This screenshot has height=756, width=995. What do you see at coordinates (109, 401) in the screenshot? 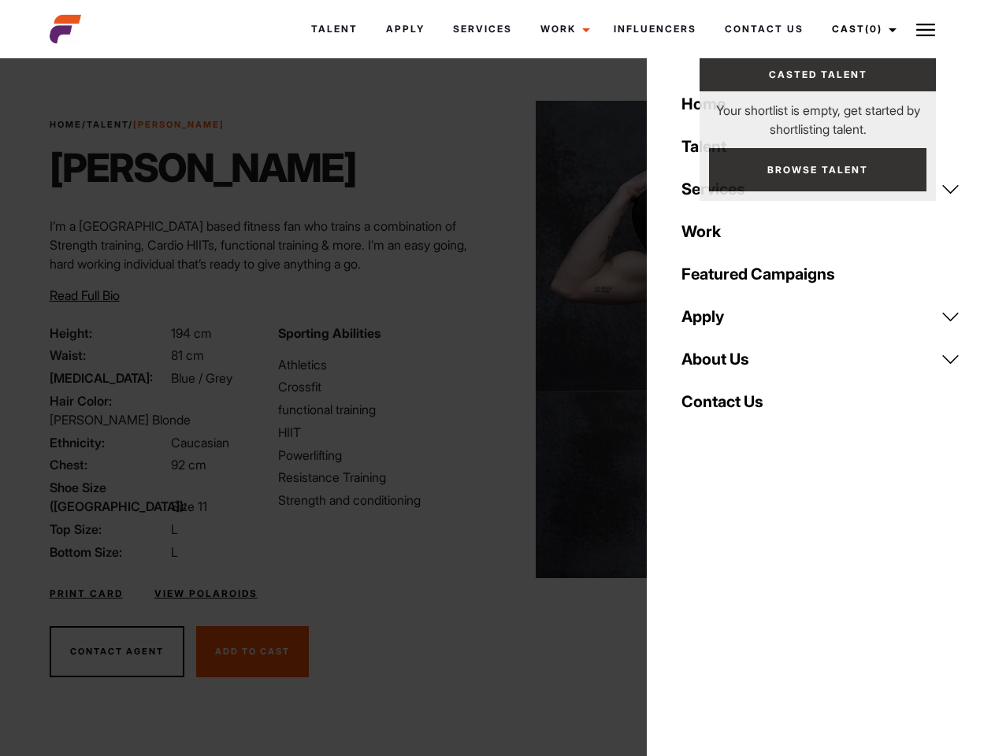
I see `span: Hair Color:` at bounding box center [109, 401].